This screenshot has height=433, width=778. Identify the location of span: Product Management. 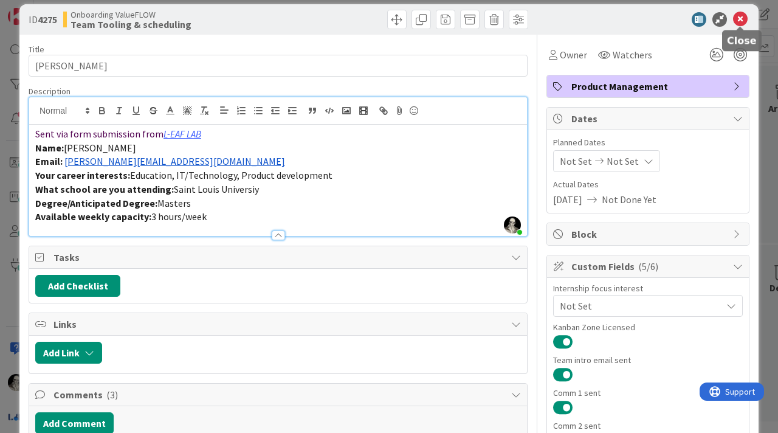
(649, 86).